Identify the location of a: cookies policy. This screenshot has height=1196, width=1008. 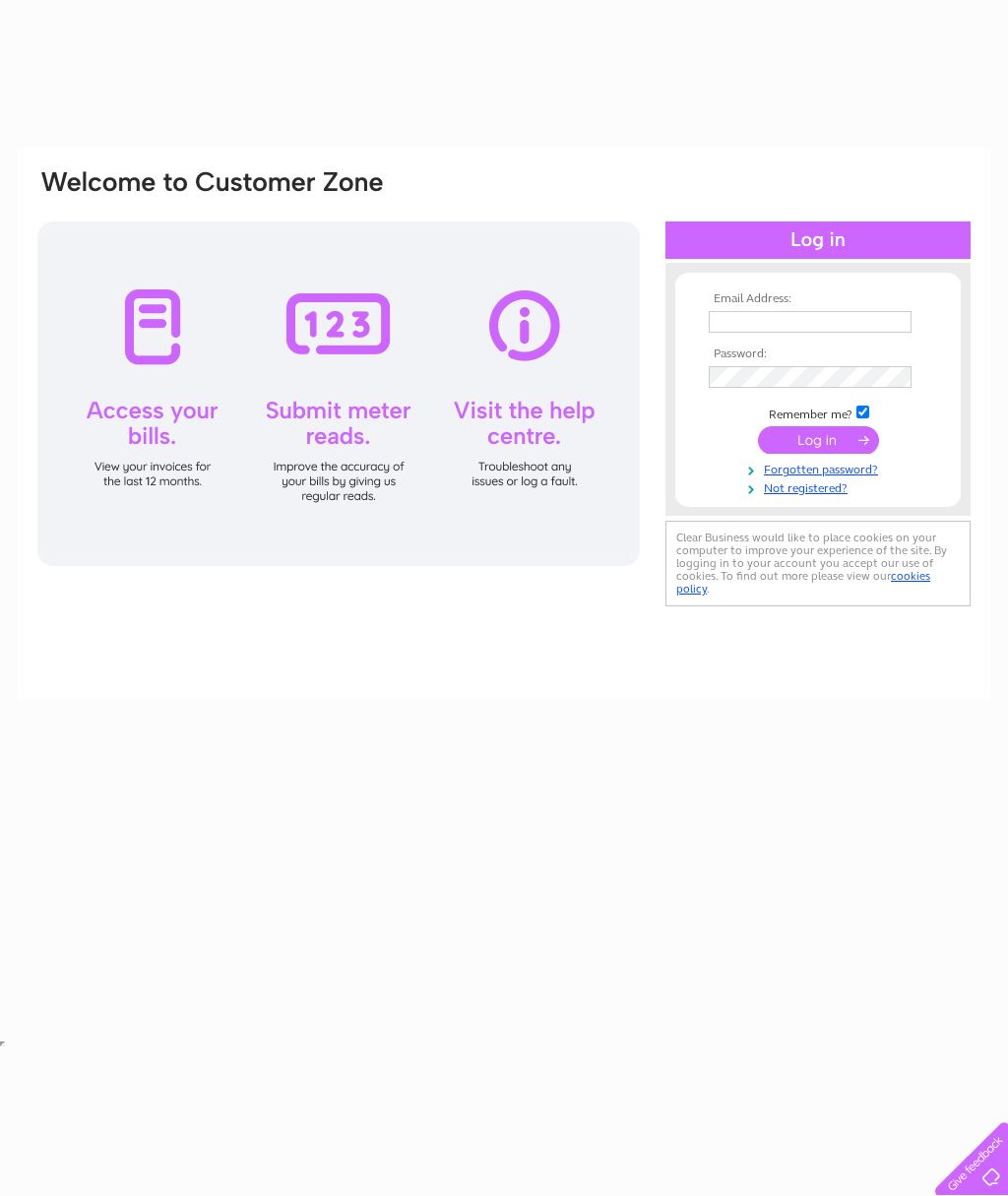
(803, 582).